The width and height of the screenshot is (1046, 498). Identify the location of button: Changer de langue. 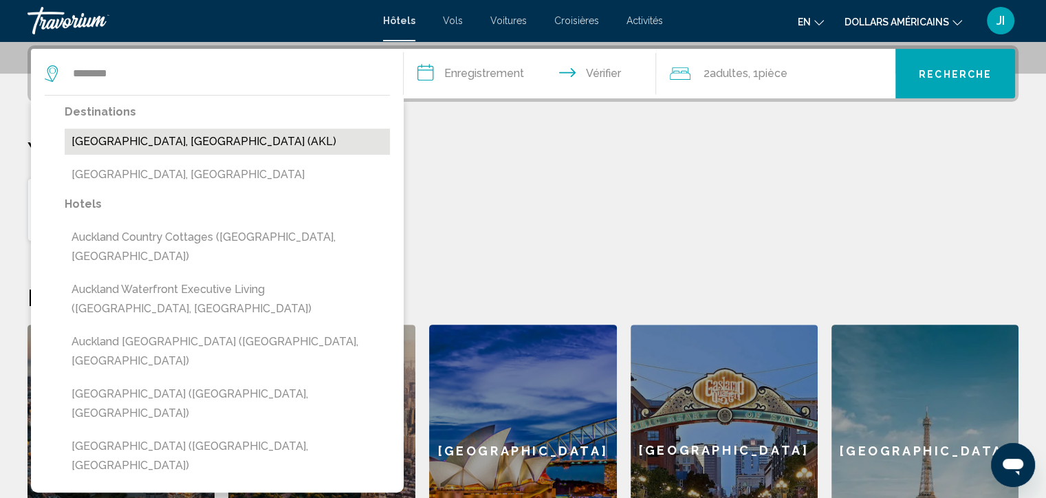
(811, 21).